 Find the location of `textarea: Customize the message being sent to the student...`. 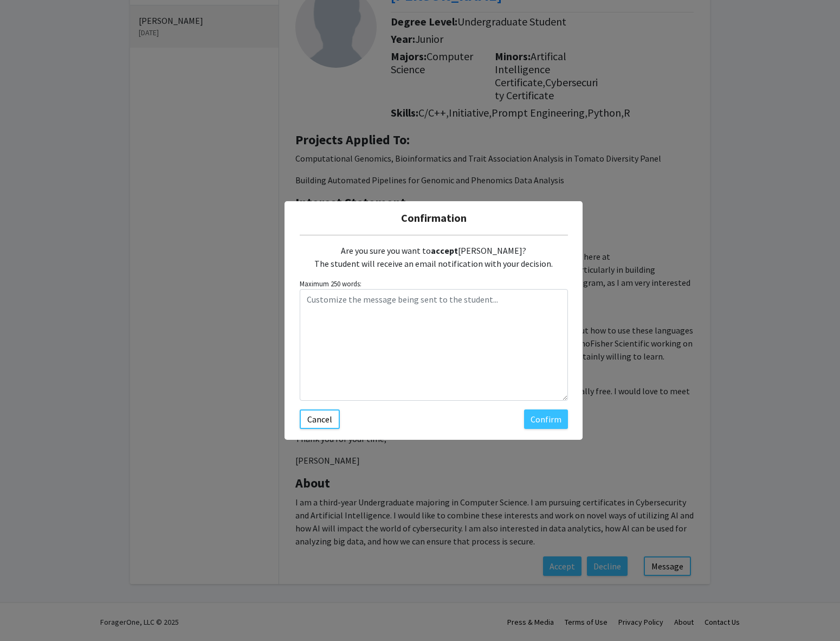

textarea: Customize the message being sent to the student... is located at coordinates (434, 345).